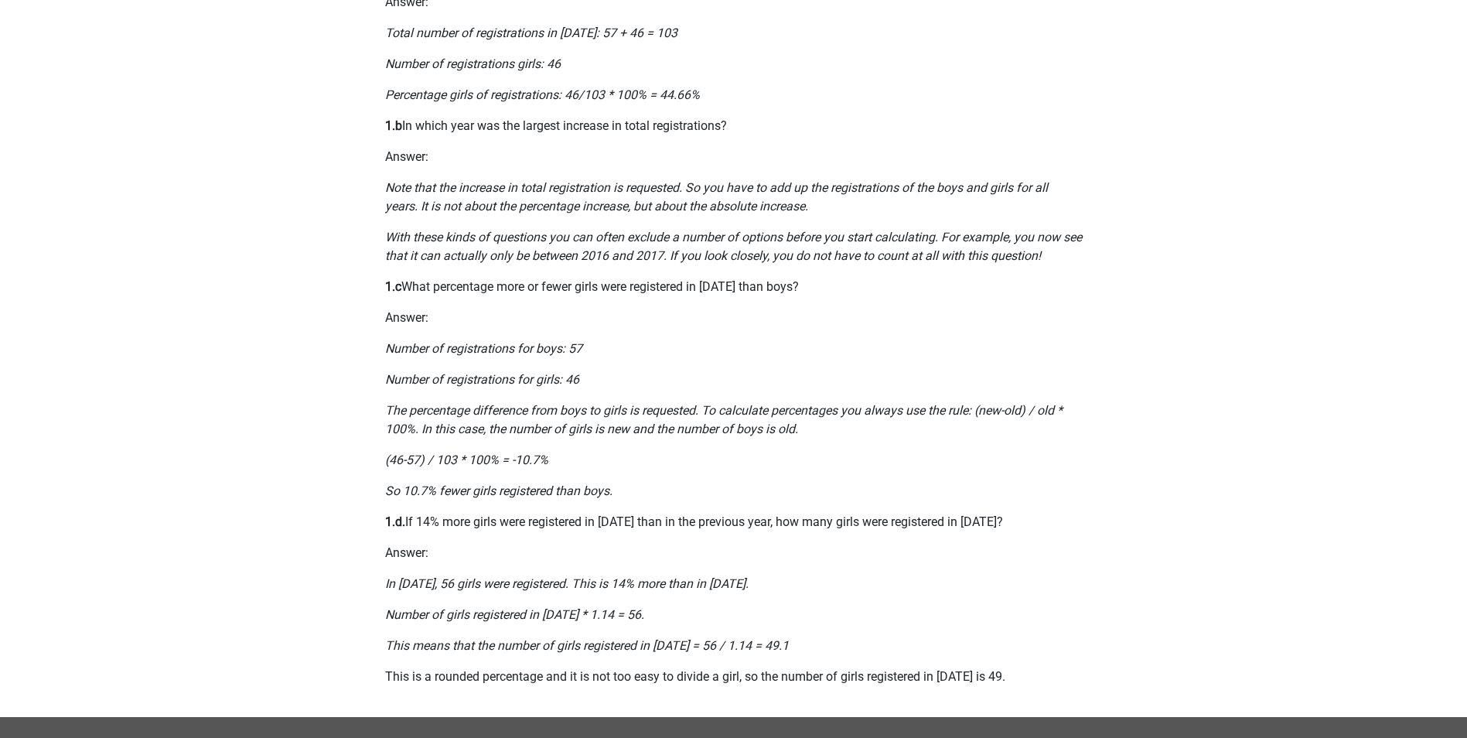 This screenshot has width=1467, height=738. What do you see at coordinates (724, 419) in the screenshot?
I see `i: The percentage difference from boys to girls is requested. To calculate percentages you always us...` at bounding box center [724, 419].